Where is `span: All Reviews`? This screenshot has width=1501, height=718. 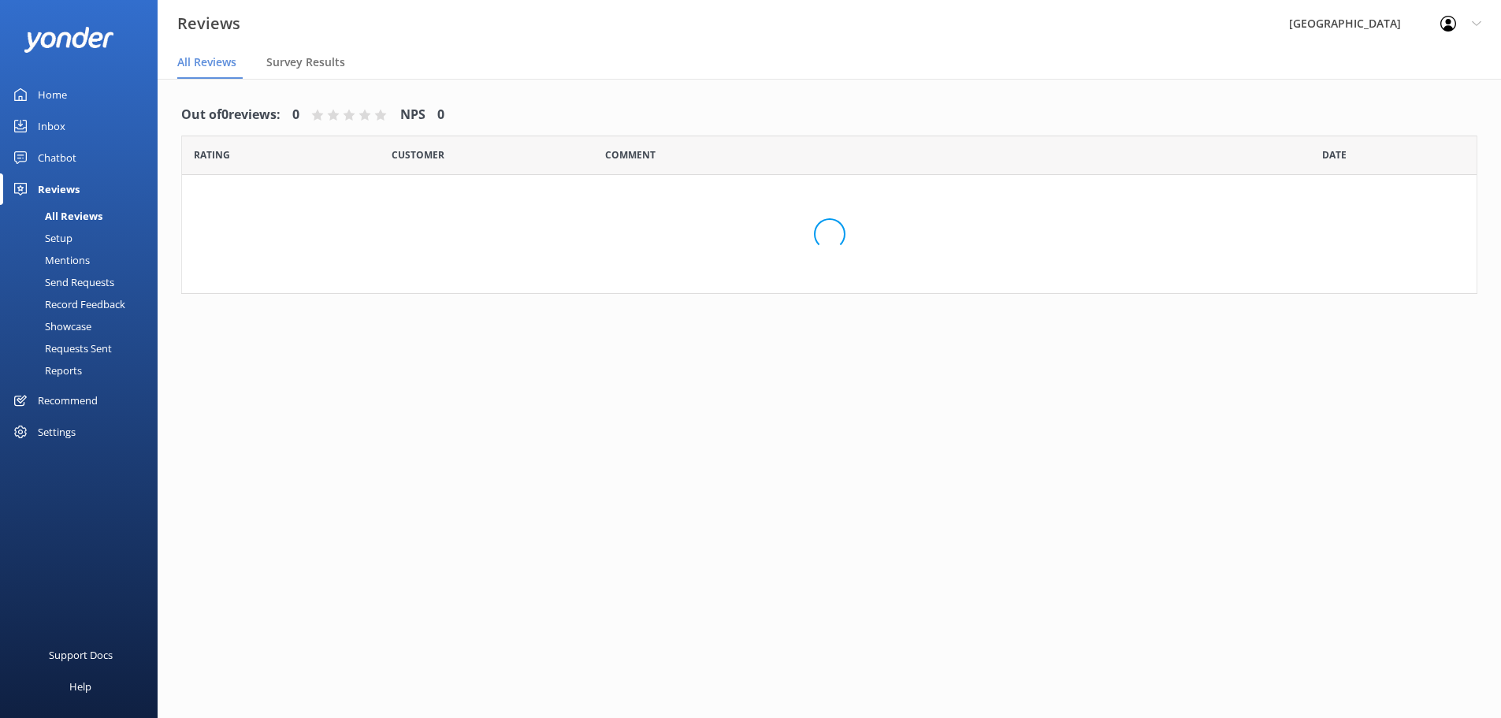 span: All Reviews is located at coordinates (206, 62).